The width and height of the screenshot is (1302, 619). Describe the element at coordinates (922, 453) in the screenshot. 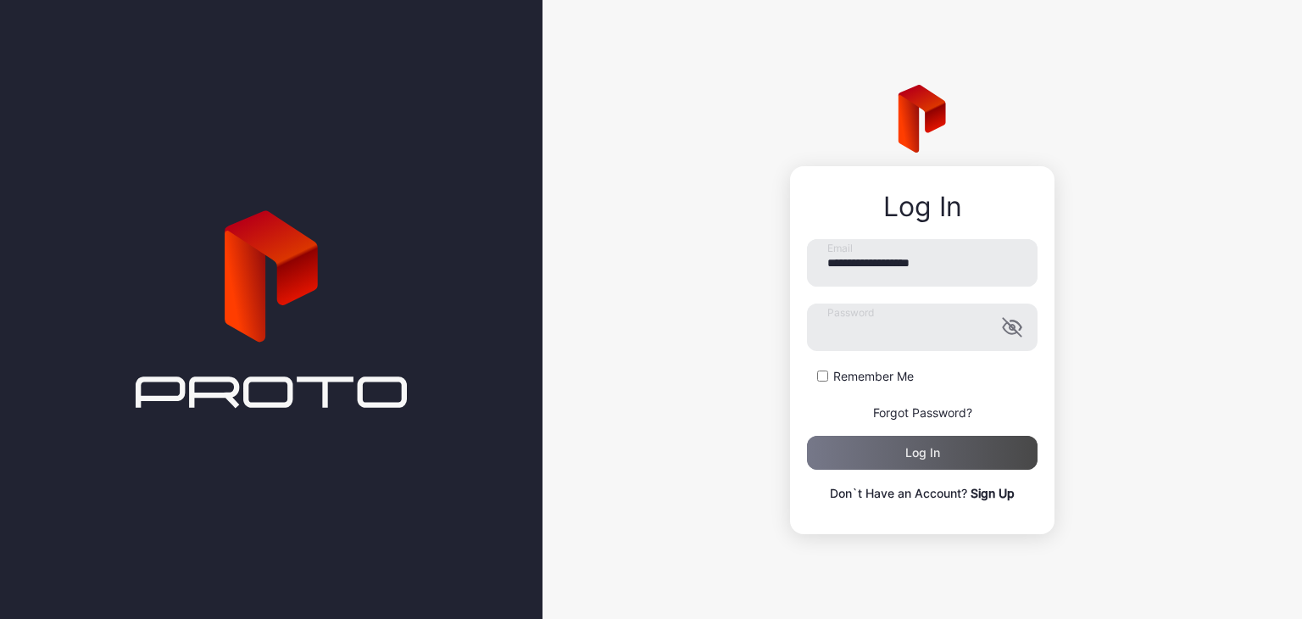

I see `div: Log in` at that location.